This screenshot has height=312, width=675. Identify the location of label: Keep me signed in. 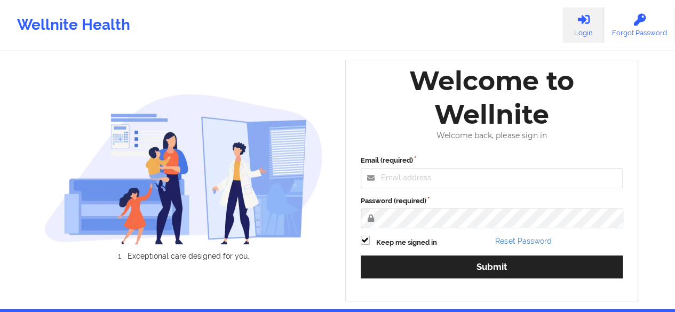
(407, 243).